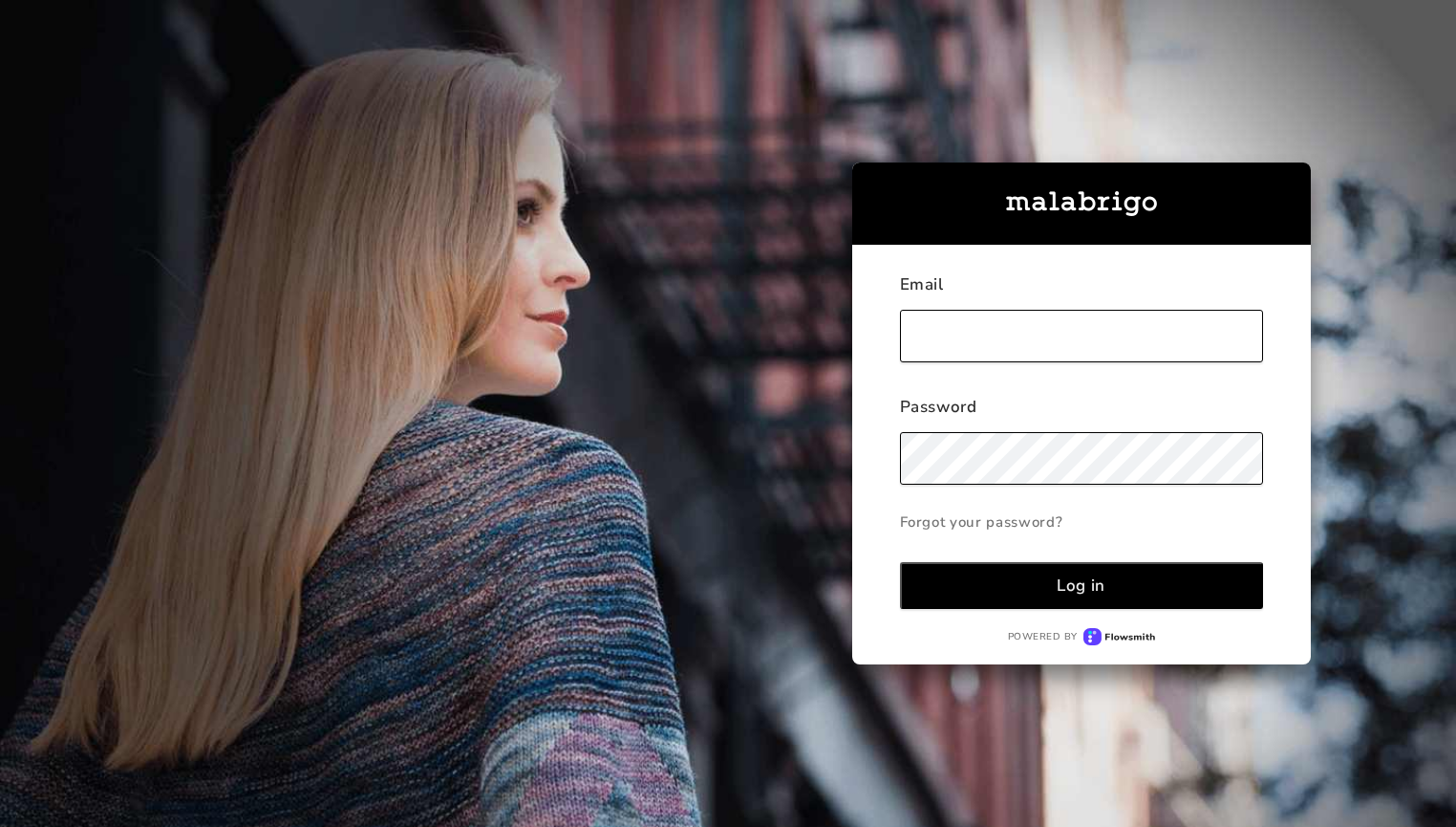 Image resolution: width=1456 pixels, height=827 pixels. Describe the element at coordinates (1082, 414) in the screenshot. I see `div: Password` at that location.